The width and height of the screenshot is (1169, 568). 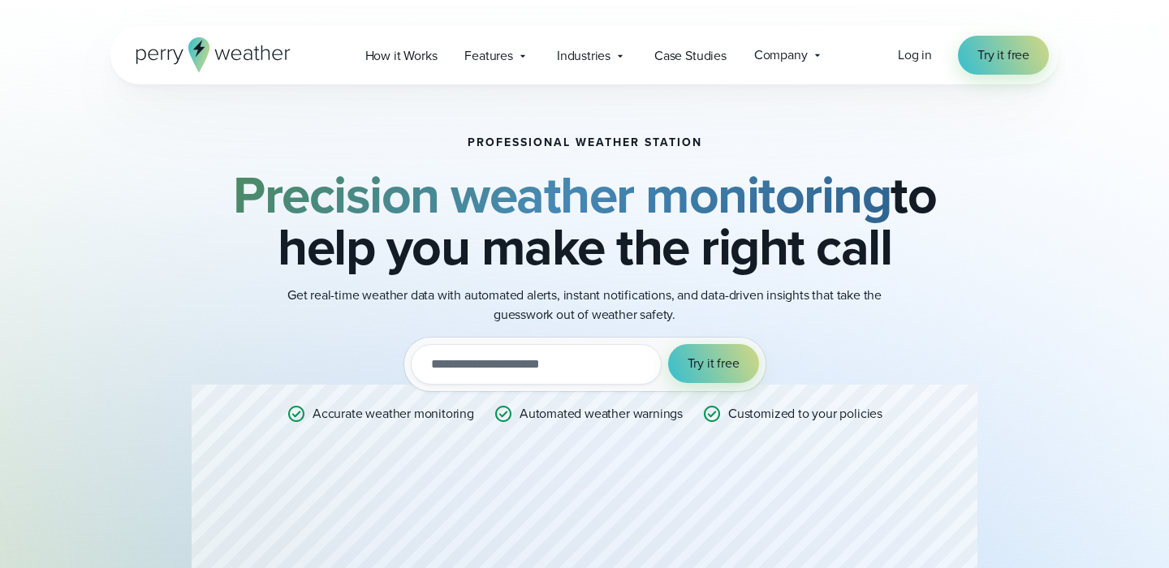 I want to click on span: Features, so click(x=489, y=56).